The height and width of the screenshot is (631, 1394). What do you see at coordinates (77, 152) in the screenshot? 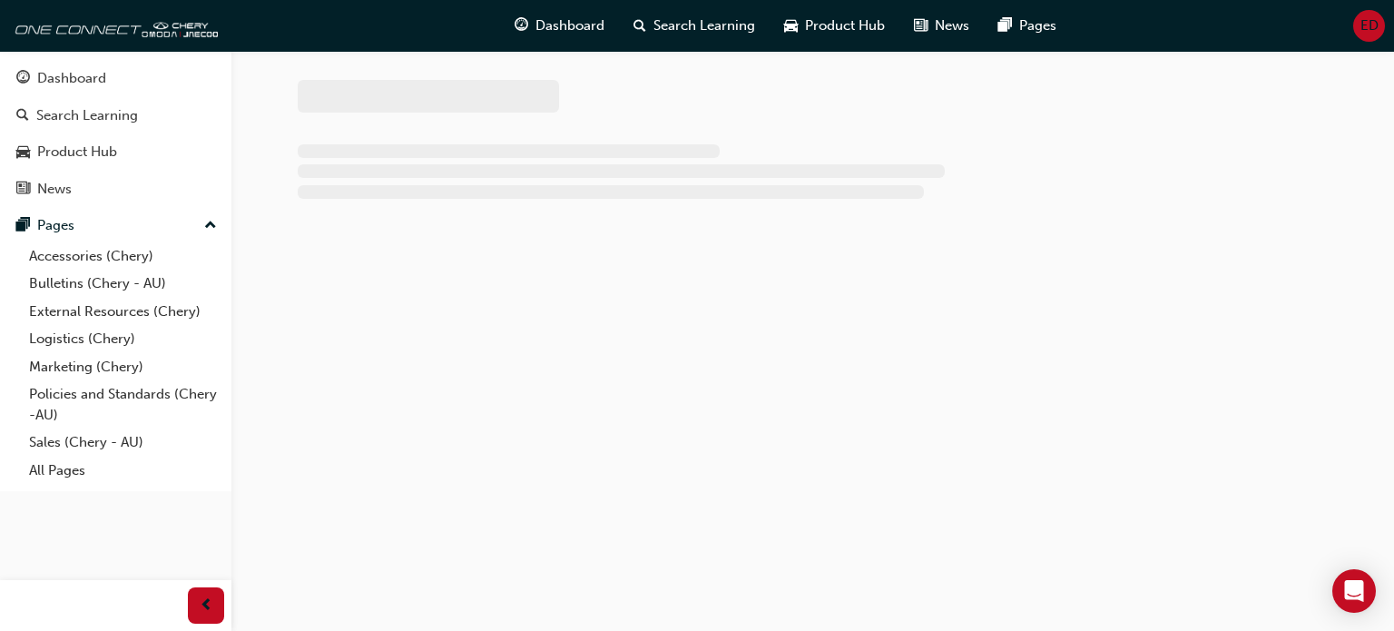
I see `div: Product Hub` at bounding box center [77, 152].